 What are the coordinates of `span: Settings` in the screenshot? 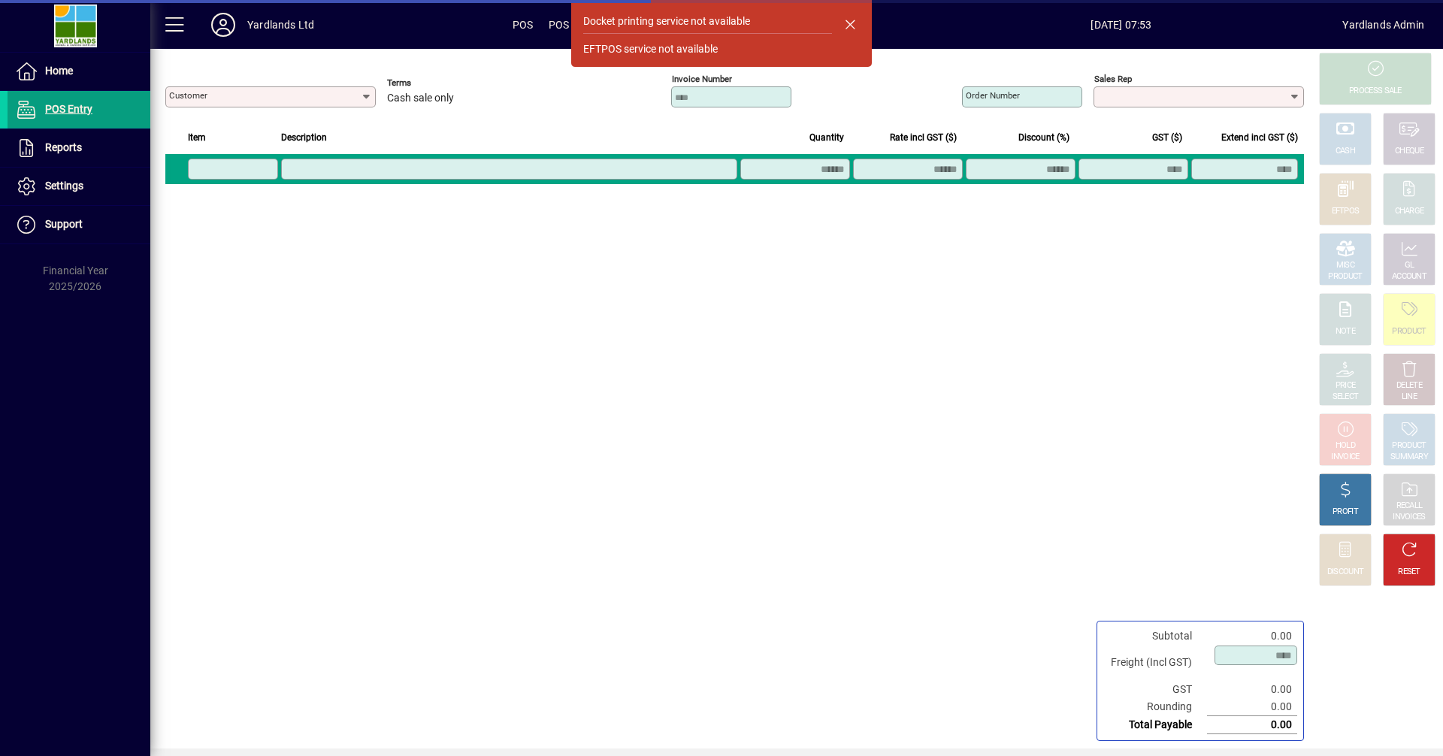 It's located at (64, 186).